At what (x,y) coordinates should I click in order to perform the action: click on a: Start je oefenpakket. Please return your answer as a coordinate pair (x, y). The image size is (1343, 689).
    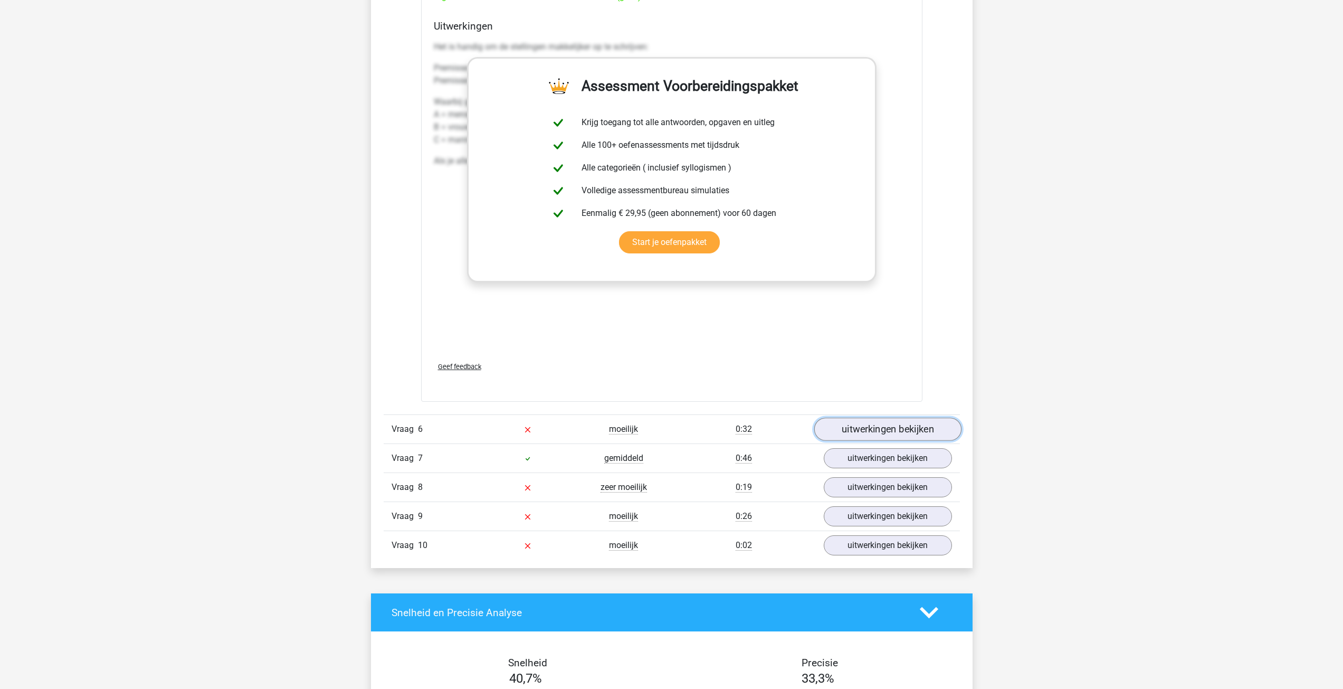
    Looking at the image, I should click on (669, 242).